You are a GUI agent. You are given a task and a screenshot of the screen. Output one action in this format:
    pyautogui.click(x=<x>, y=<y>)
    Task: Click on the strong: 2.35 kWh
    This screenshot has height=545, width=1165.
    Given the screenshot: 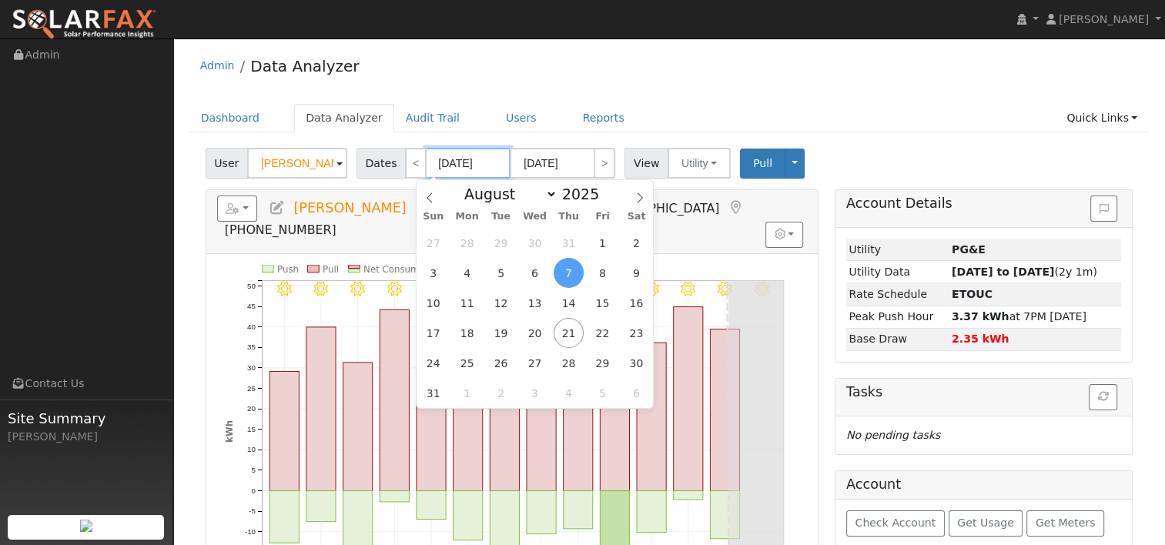 What is the action you would take?
    pyautogui.click(x=981, y=339)
    